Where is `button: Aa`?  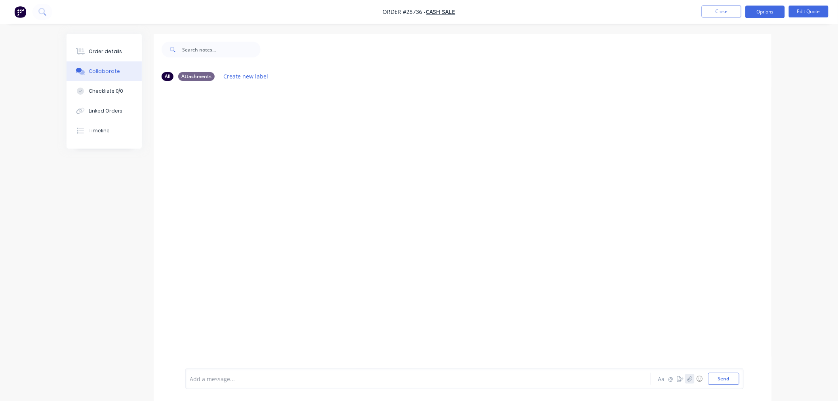
button: Aa is located at coordinates (661, 379).